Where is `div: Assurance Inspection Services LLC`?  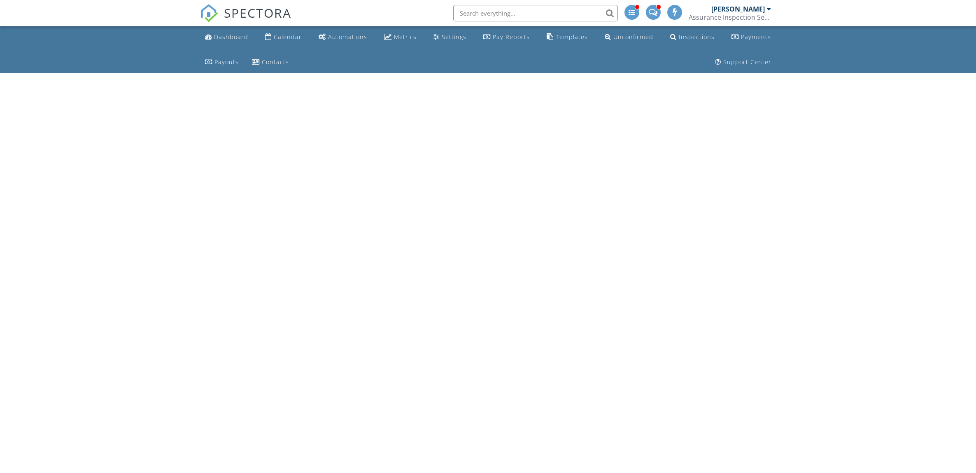
div: Assurance Inspection Services LLC is located at coordinates (730, 17).